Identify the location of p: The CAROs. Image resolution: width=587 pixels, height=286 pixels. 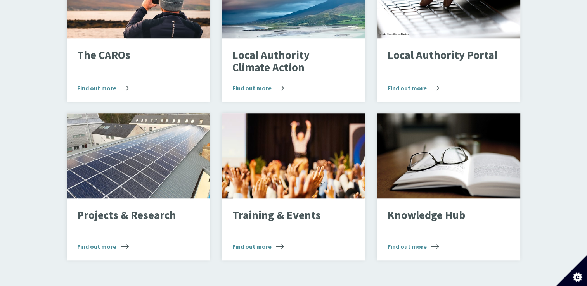
(132, 55).